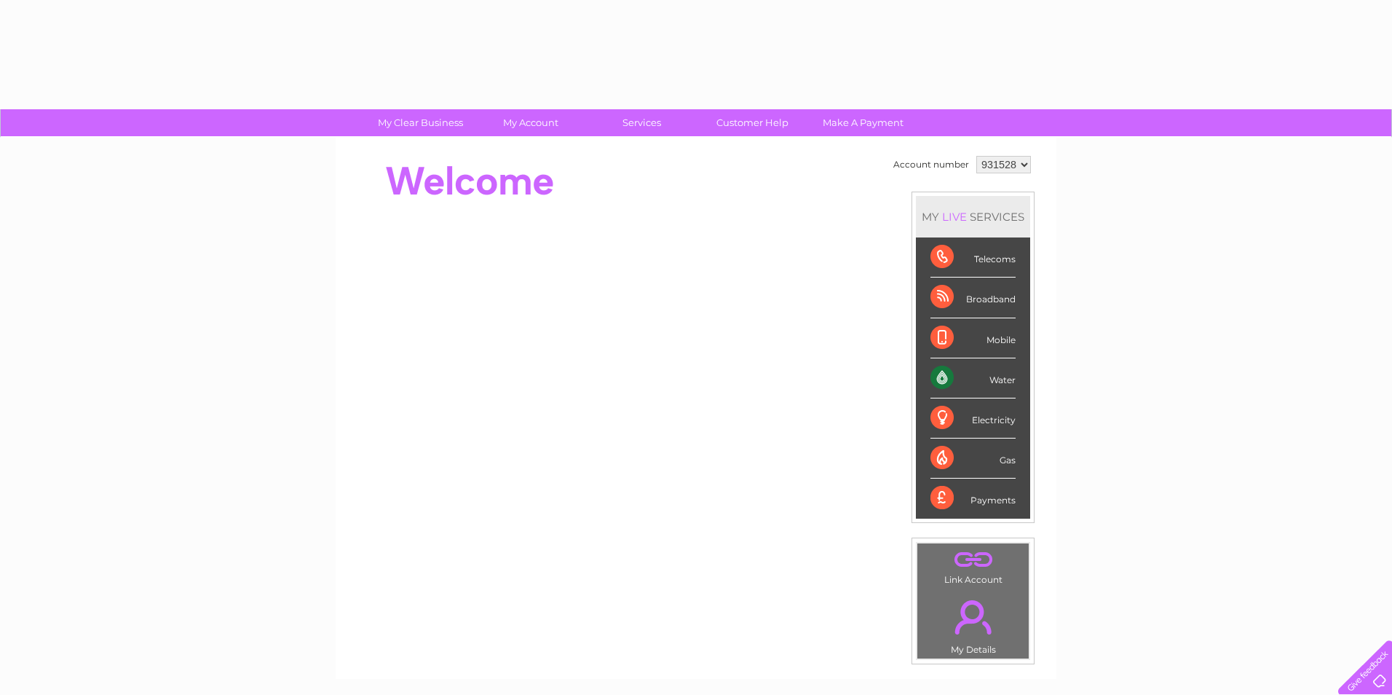  I want to click on div: MY SERVICES, so click(973, 216).